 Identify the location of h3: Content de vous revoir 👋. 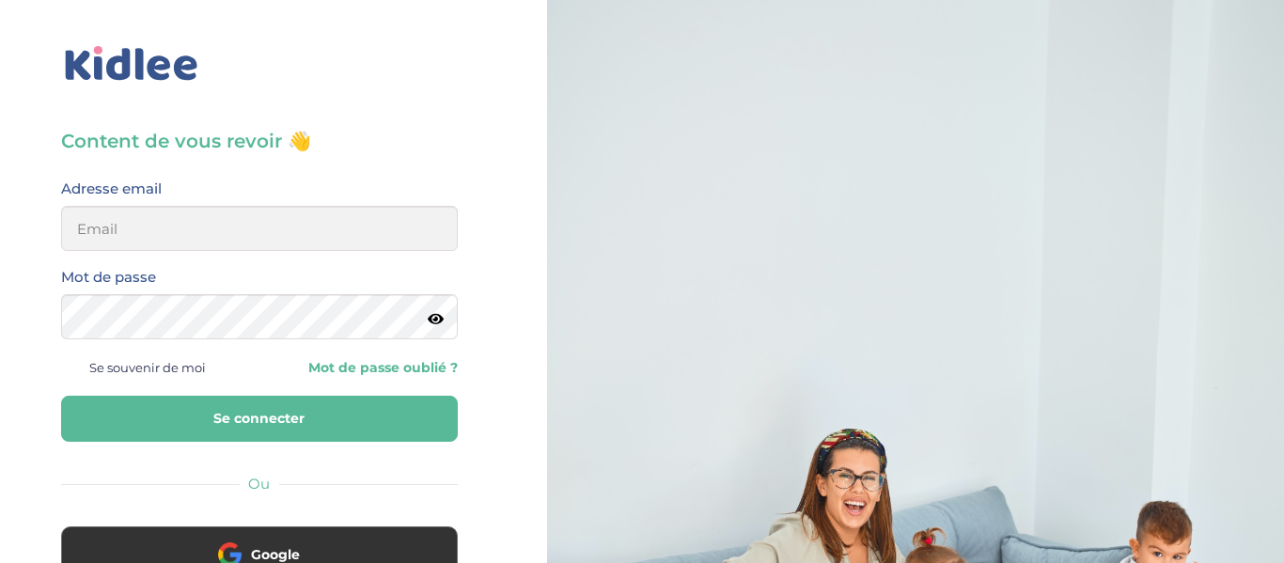
(259, 141).